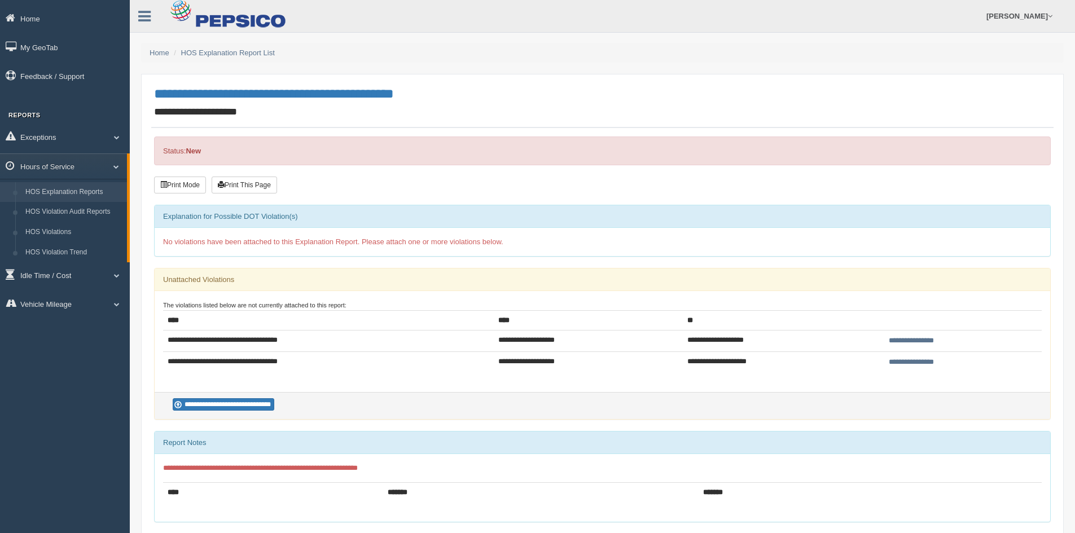  I want to click on strong: New, so click(193, 151).